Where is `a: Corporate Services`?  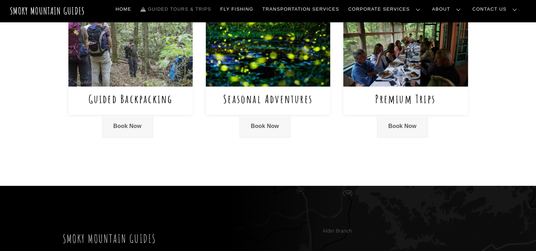
a: Corporate Services is located at coordinates (386, 9).